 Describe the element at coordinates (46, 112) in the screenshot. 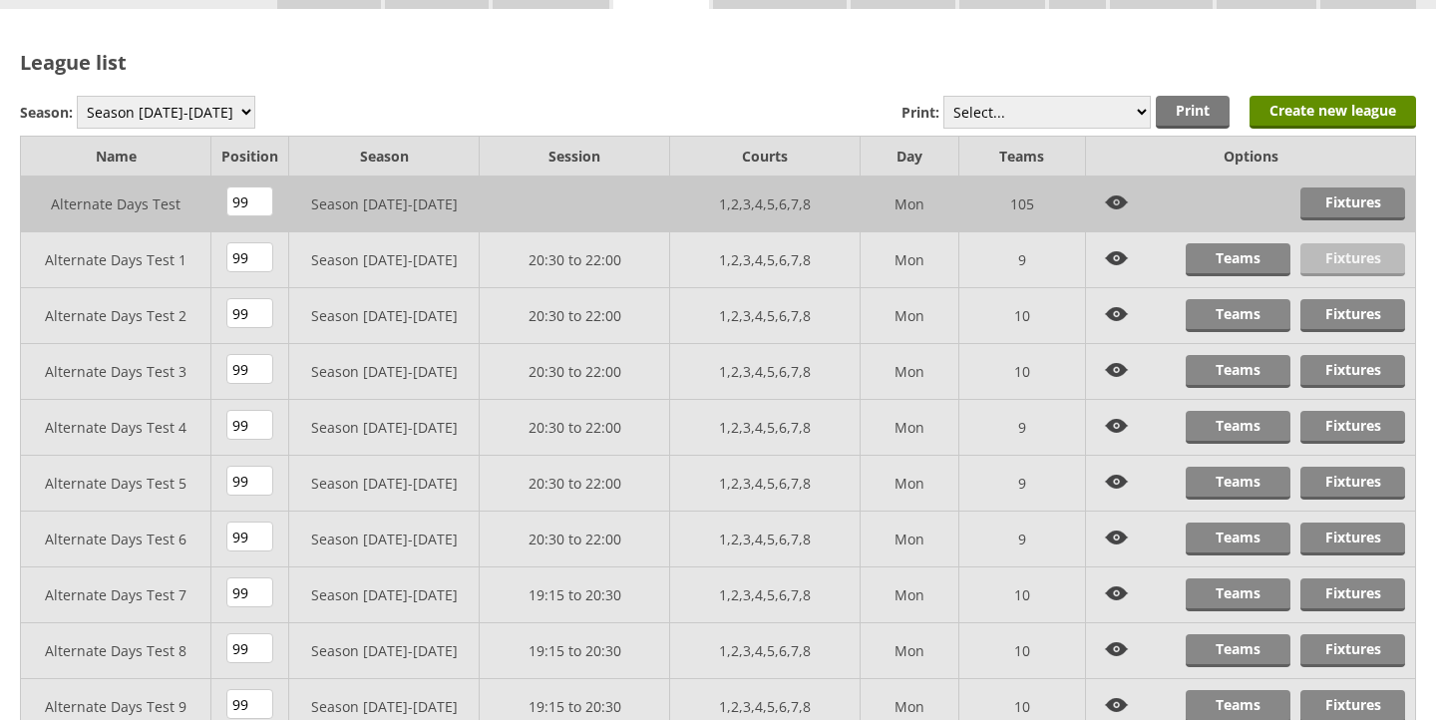

I see `label: Season:` at that location.